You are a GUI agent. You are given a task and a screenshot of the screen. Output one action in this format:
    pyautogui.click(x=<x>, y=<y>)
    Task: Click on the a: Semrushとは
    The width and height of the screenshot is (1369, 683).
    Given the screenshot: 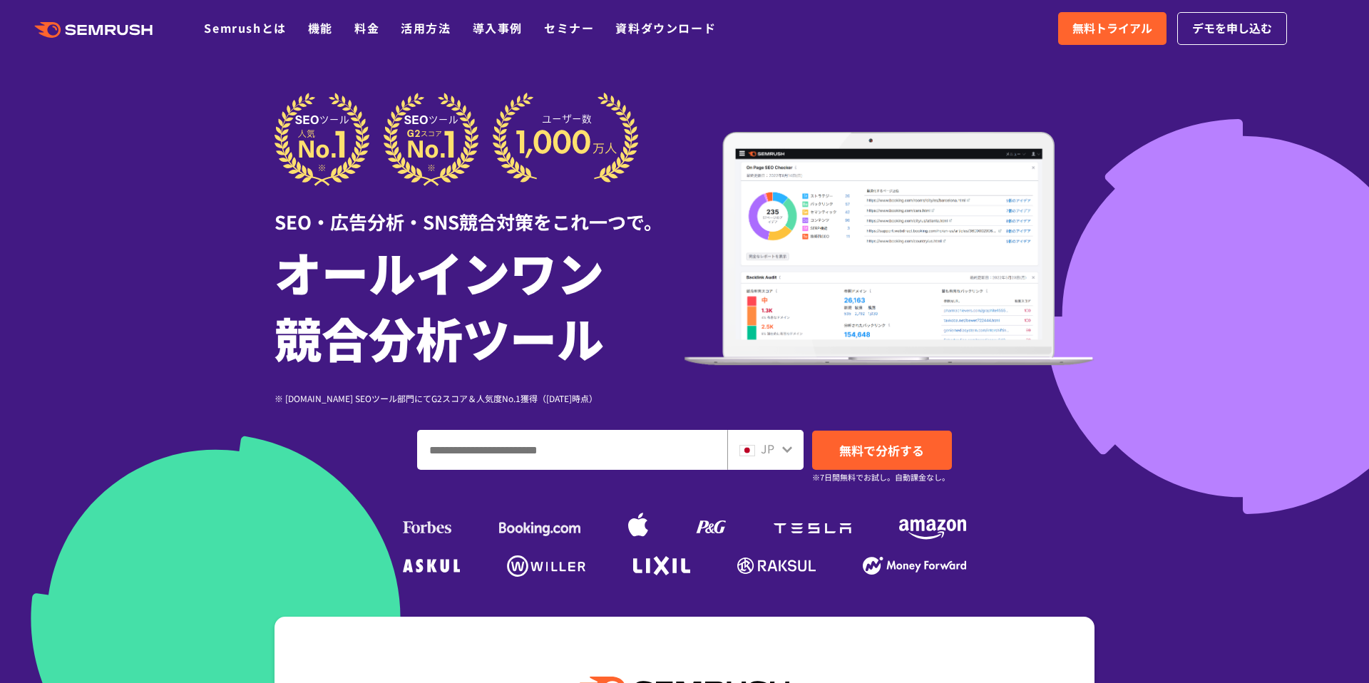 What is the action you would take?
    pyautogui.click(x=245, y=28)
    